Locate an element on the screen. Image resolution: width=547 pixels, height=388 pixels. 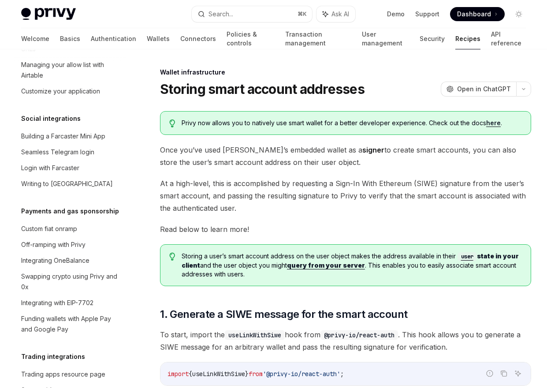
a: Transaction management is located at coordinates (318, 39).